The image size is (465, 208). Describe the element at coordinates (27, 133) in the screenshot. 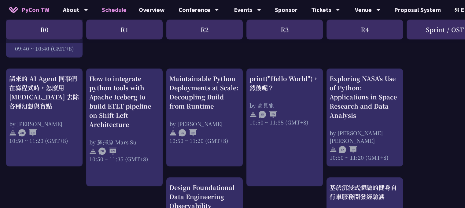

I see `img: ZHZH.38617ef.svg` at that location.